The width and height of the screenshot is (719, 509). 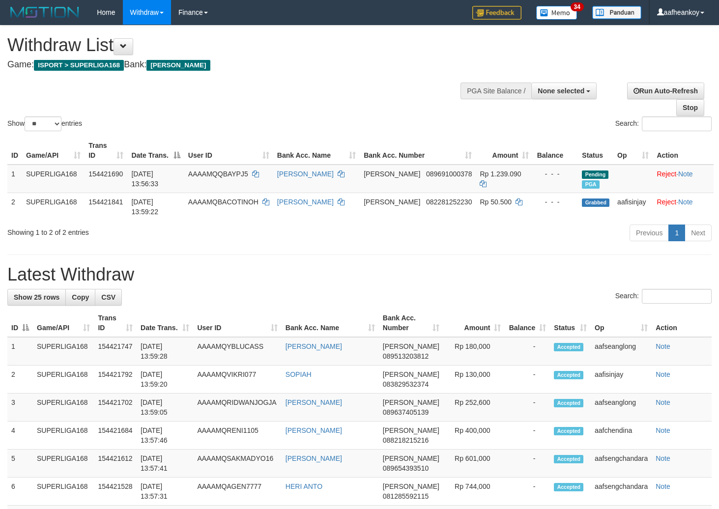 What do you see at coordinates (36, 297) in the screenshot?
I see `a: Show 25 rows` at bounding box center [36, 297].